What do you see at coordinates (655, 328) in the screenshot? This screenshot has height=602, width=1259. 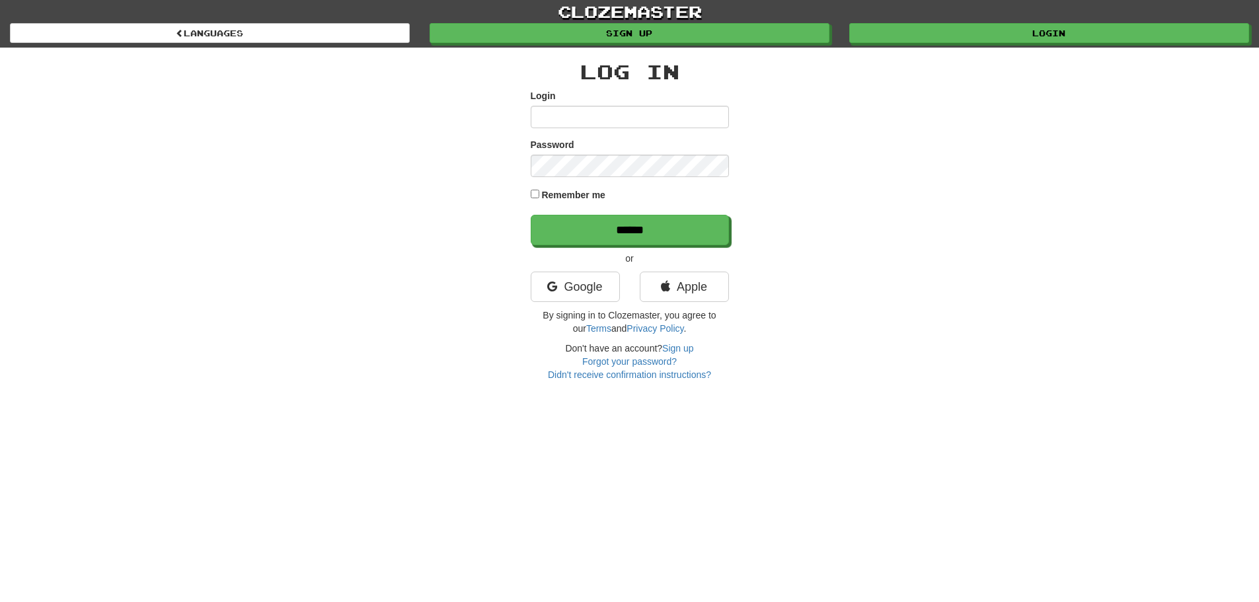 I see `a: Privacy Policy` at bounding box center [655, 328].